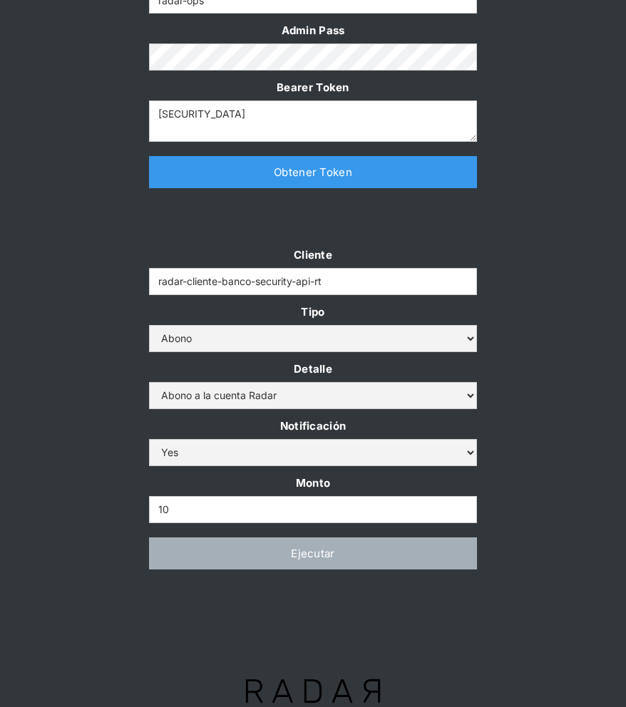 The height and width of the screenshot is (707, 626). Describe the element at coordinates (313, 172) in the screenshot. I see `a: Obtener Token` at that location.